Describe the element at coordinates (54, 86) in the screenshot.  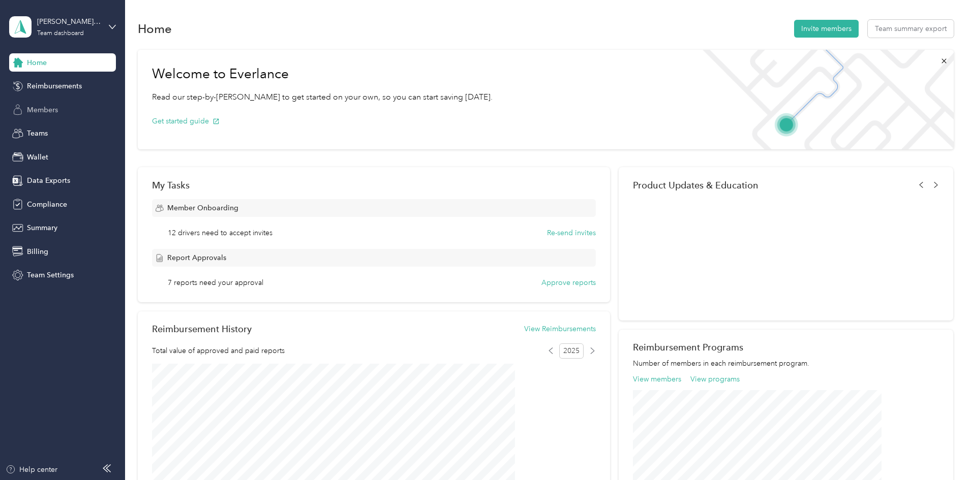
I see `span: Reimbursements` at that location.